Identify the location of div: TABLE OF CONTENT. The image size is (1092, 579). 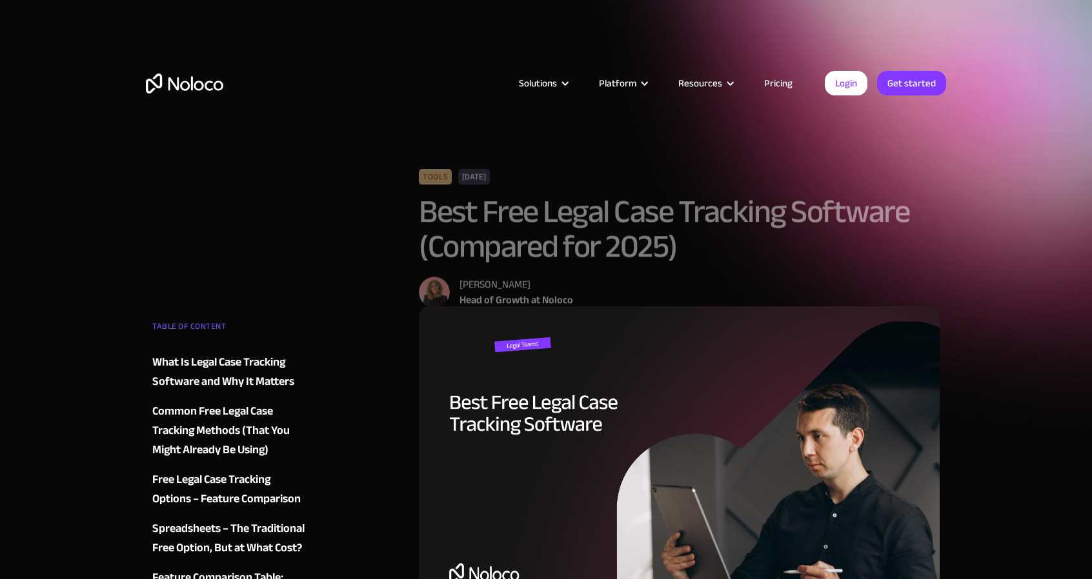
(230, 330).